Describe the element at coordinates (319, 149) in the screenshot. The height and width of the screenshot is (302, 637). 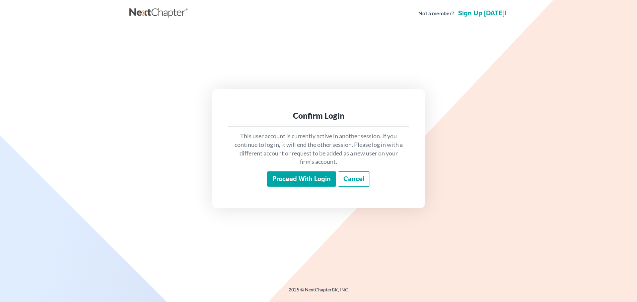
I see `p: This user account is currently active in another session. If you continue to log in, it will end ...` at that location.